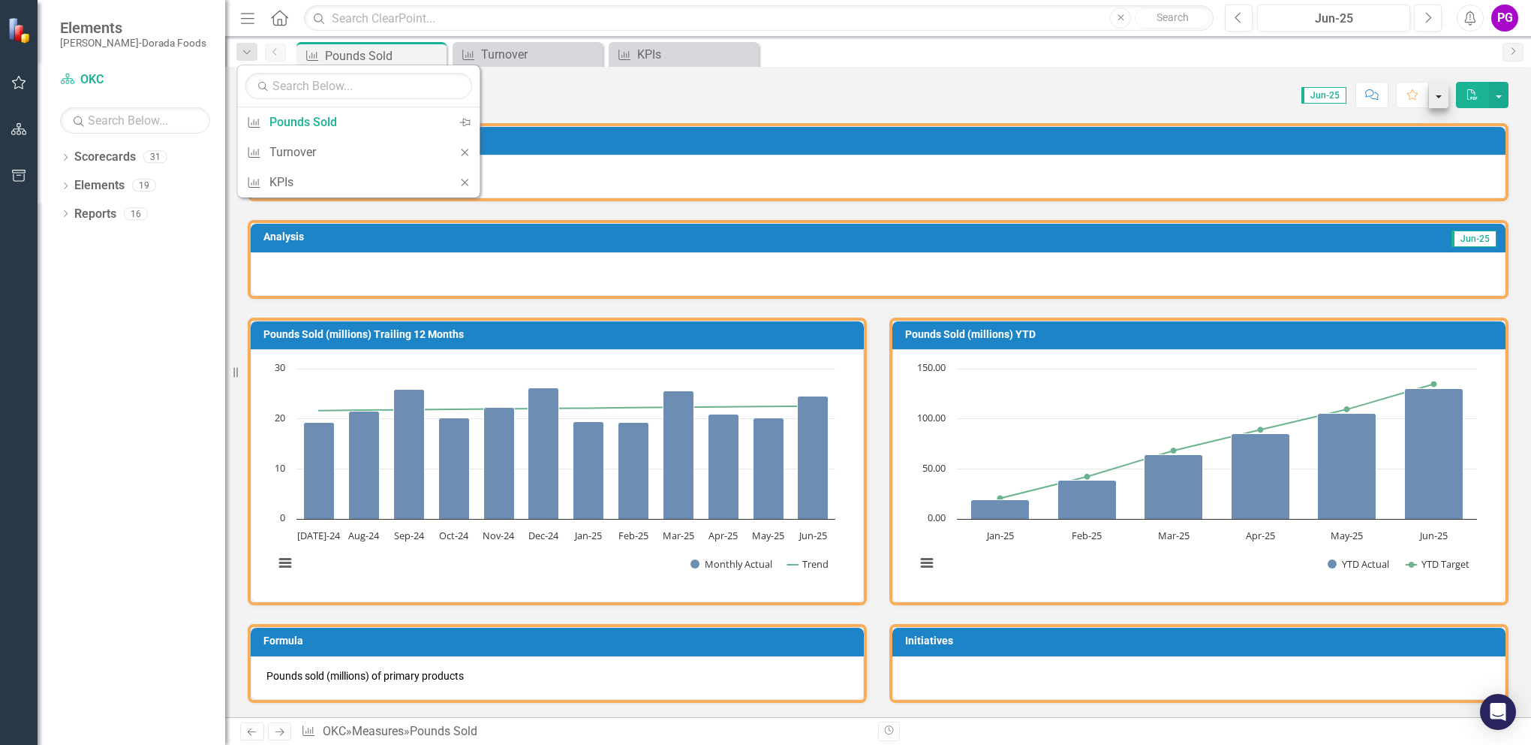 The width and height of the screenshot is (1531, 745). What do you see at coordinates (1334, 18) in the screenshot?
I see `button: Jun-25` at bounding box center [1334, 18].